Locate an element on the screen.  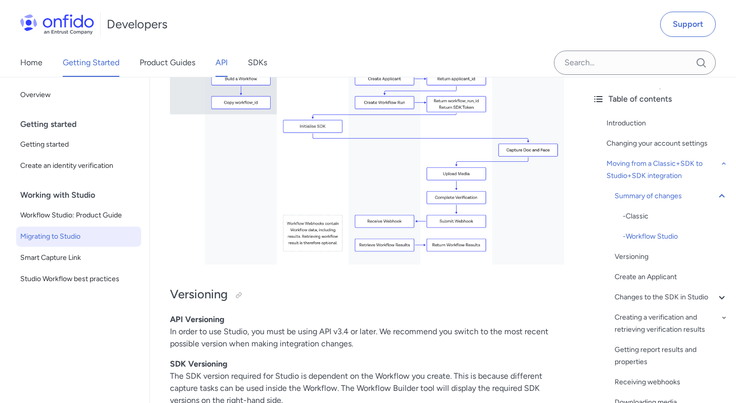
a: Overview is located at coordinates (78, 95).